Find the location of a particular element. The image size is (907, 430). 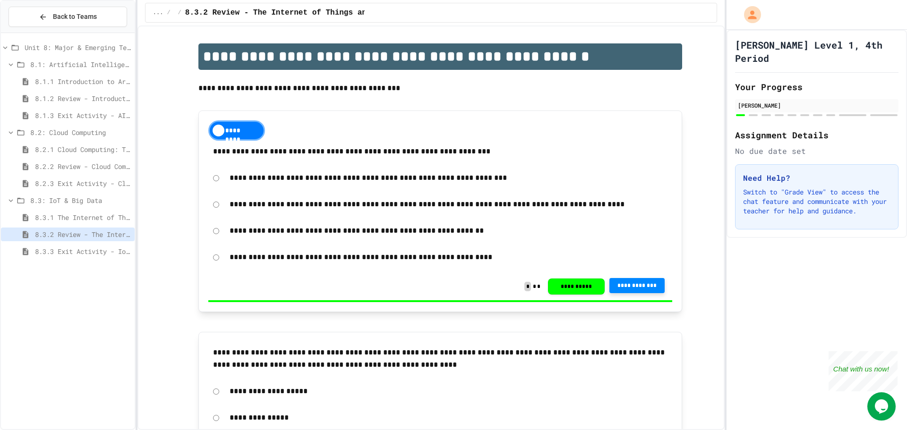

span: 8.3.3 Exit Activity - IoT Data Detective Challenge is located at coordinates (83, 251).